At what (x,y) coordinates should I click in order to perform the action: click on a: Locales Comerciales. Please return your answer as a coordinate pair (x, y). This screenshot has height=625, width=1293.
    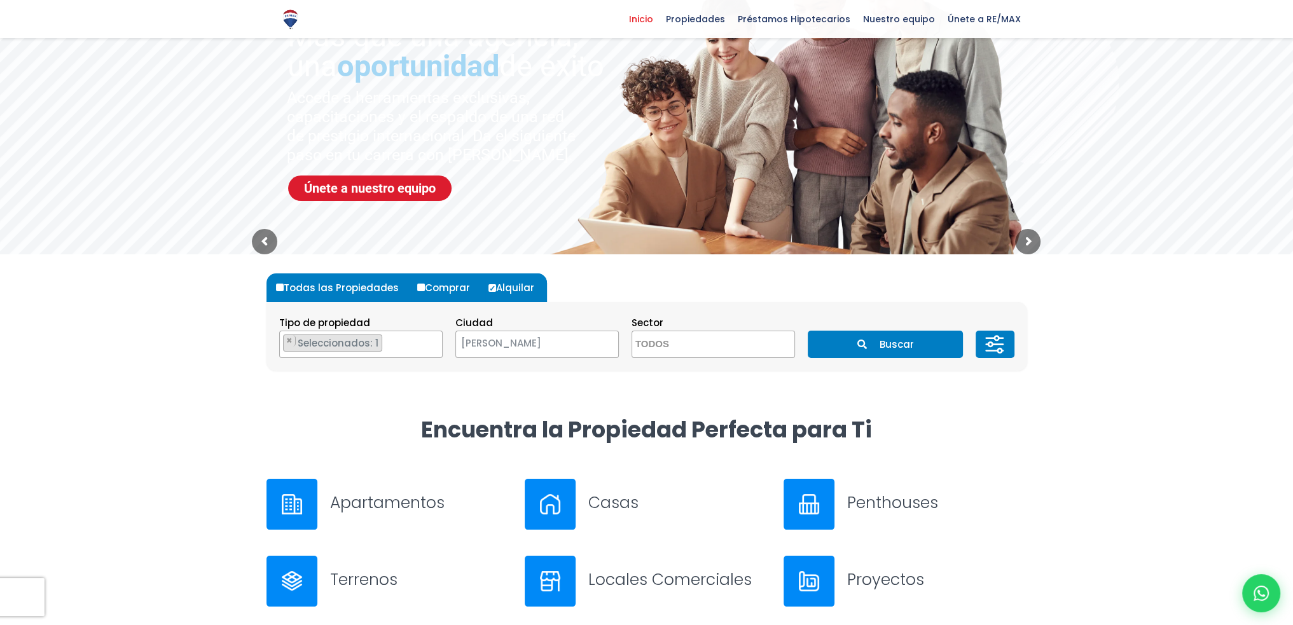
    Looking at the image, I should click on (646, 581).